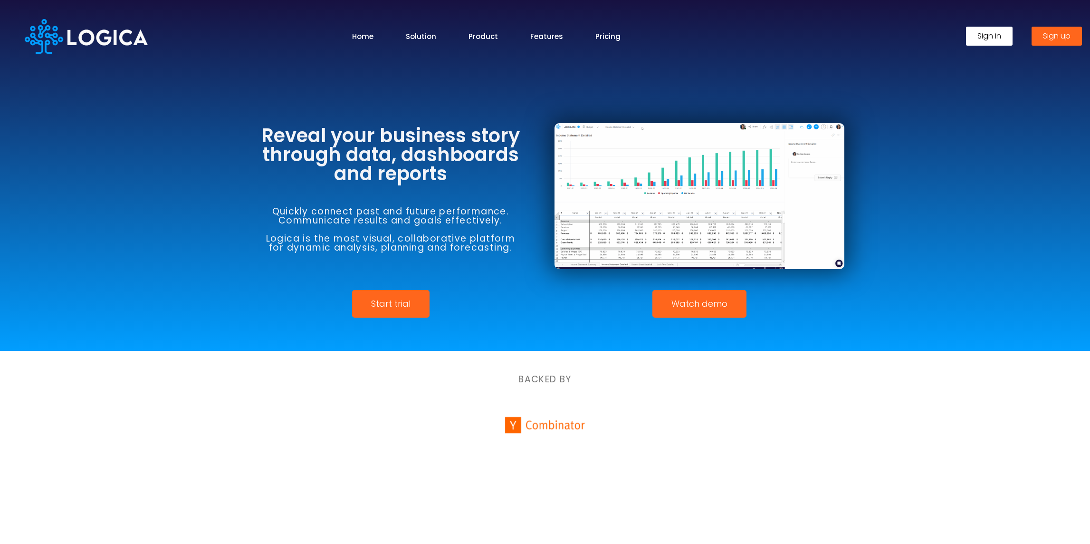 The image size is (1090, 544). Describe the element at coordinates (989, 36) in the screenshot. I see `span: Sign in` at that location.